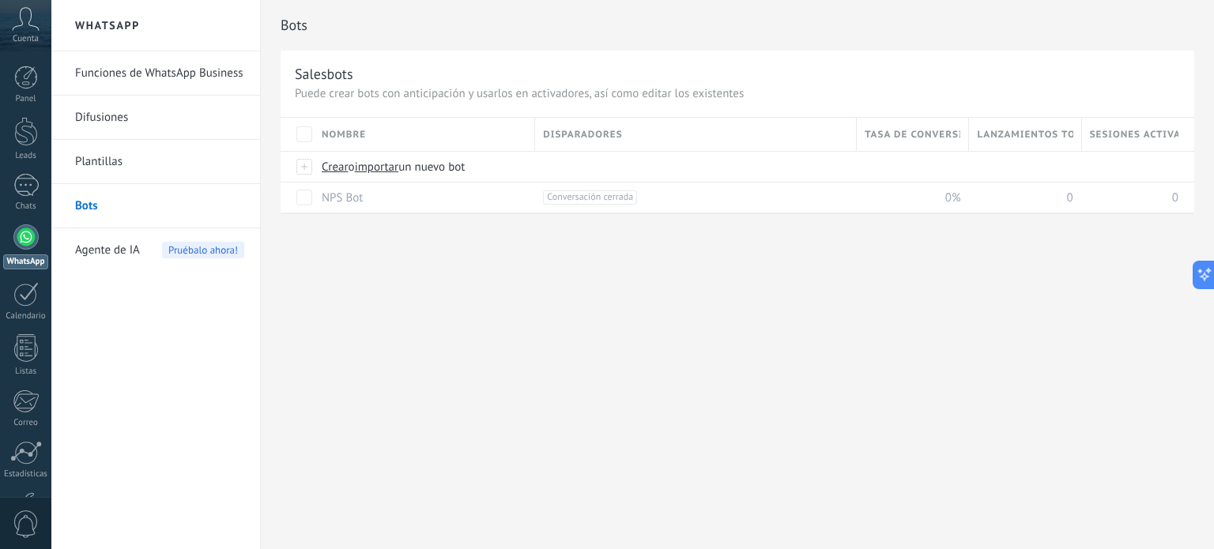 The height and width of the screenshot is (549, 1214). I want to click on h2: Bots, so click(738, 25).